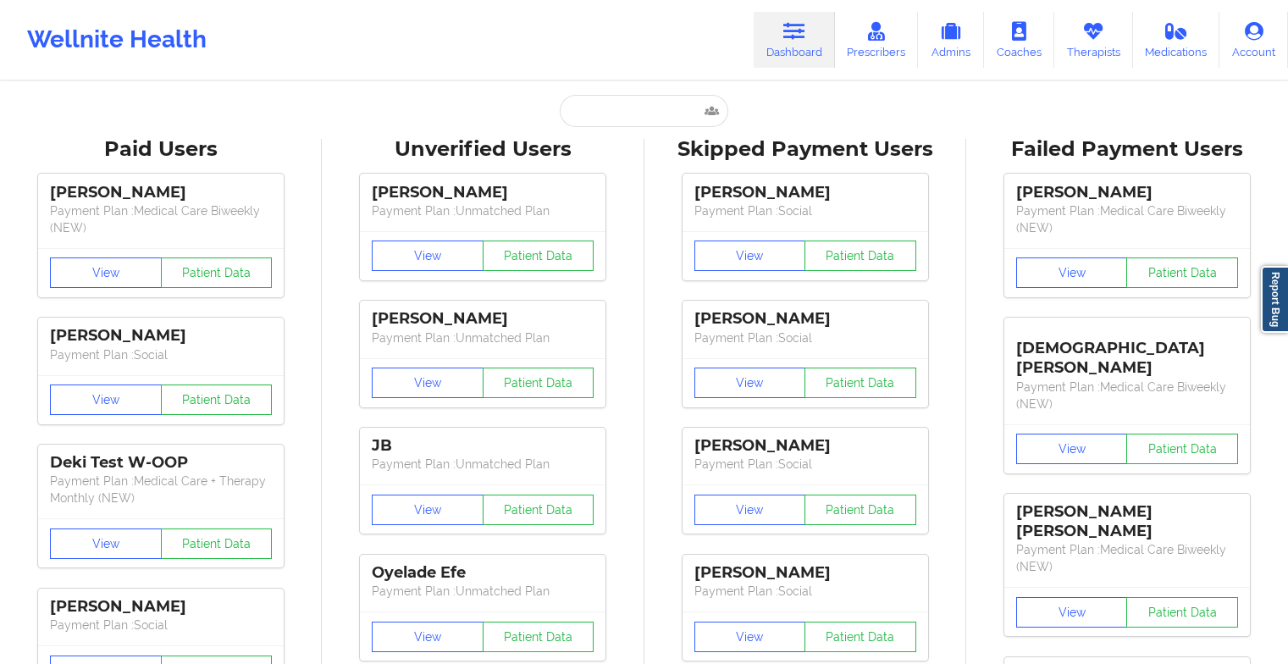 This screenshot has width=1288, height=664. Describe the element at coordinates (483, 573) in the screenshot. I see `div: Oyelade Efe` at that location.